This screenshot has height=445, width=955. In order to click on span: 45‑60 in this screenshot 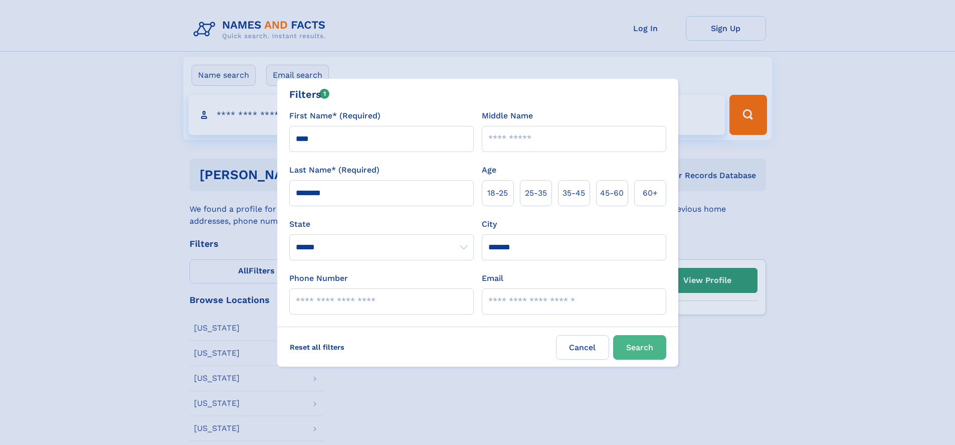, I will do `click(612, 193)`.